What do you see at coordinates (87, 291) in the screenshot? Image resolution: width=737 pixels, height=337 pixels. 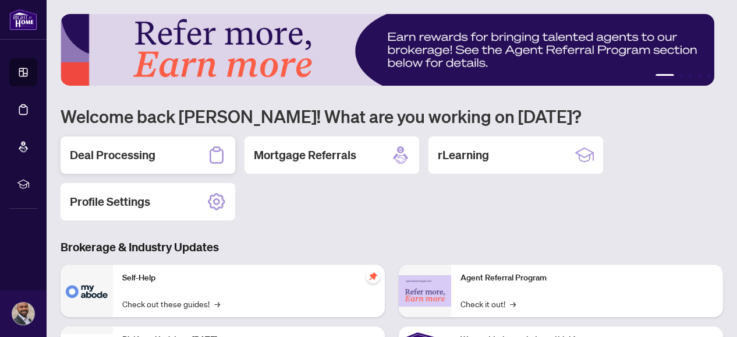 I see `img: Self-Help` at bounding box center [87, 291].